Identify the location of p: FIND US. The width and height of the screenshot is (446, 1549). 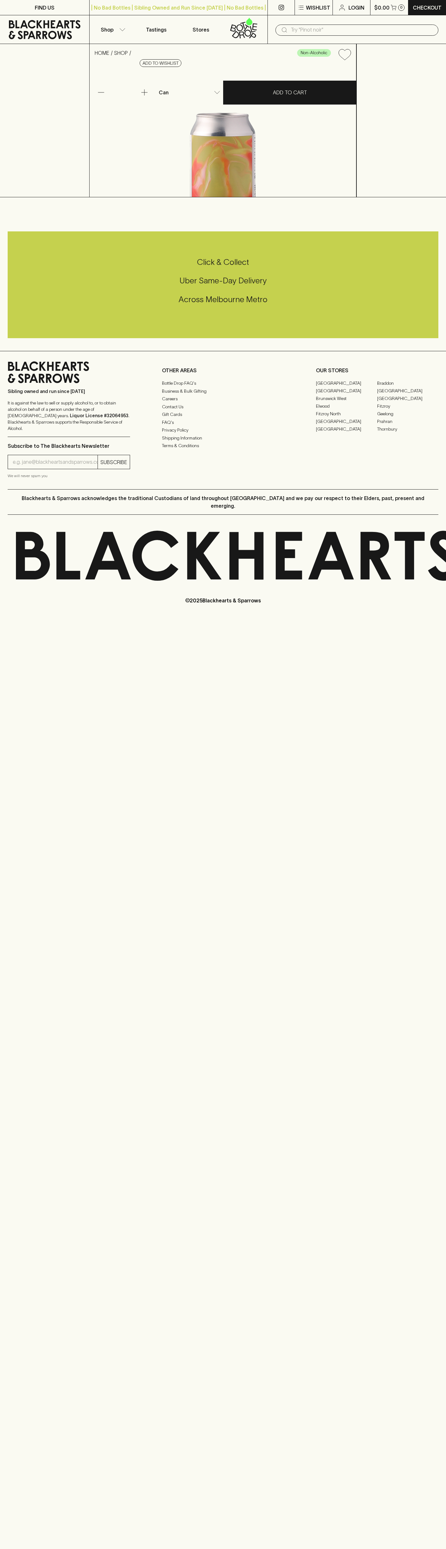
(45, 8).